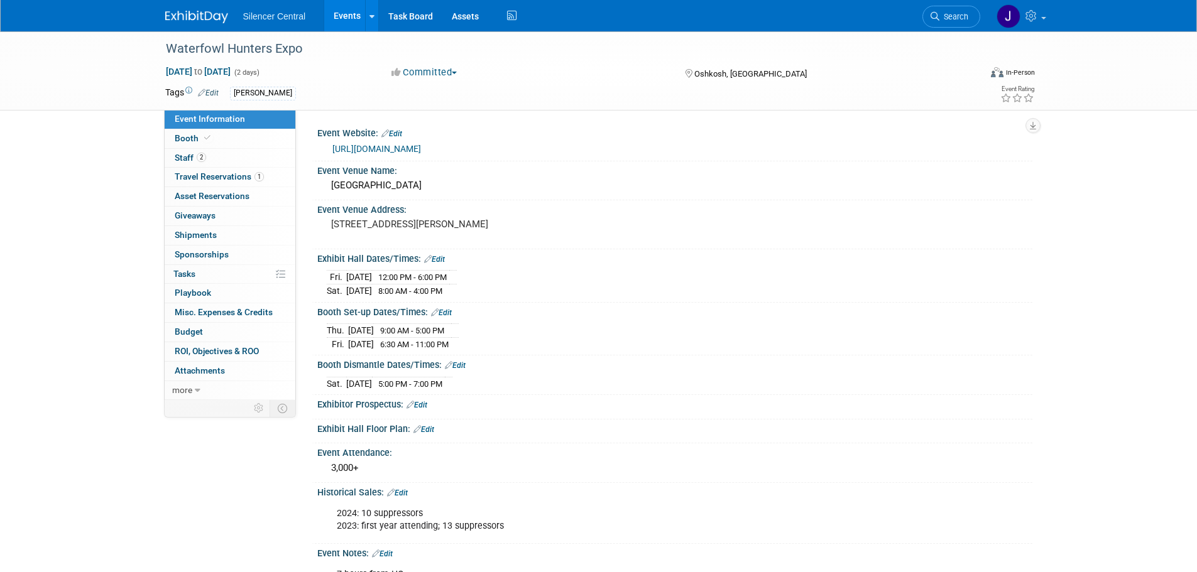  I want to click on span: 8:00 AM - 4:00 PM, so click(410, 291).